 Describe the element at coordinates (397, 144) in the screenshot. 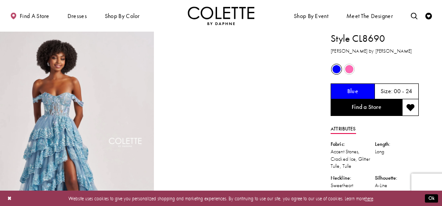

I see `div: Length:` at that location.